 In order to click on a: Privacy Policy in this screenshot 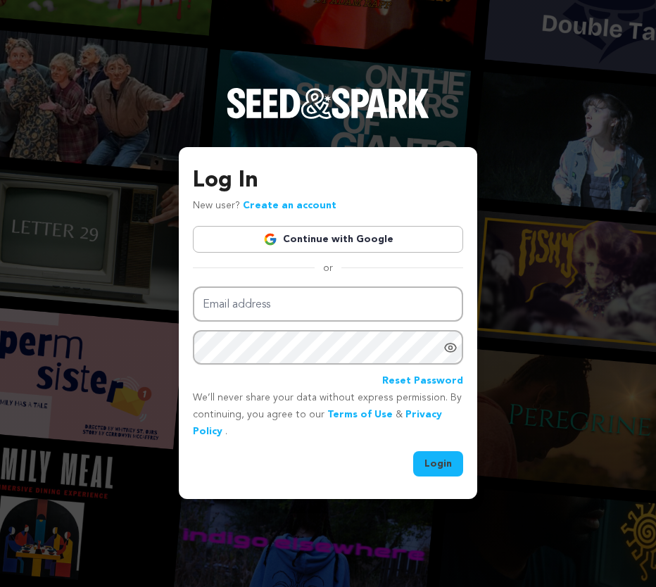, I will do `click(318, 423)`.